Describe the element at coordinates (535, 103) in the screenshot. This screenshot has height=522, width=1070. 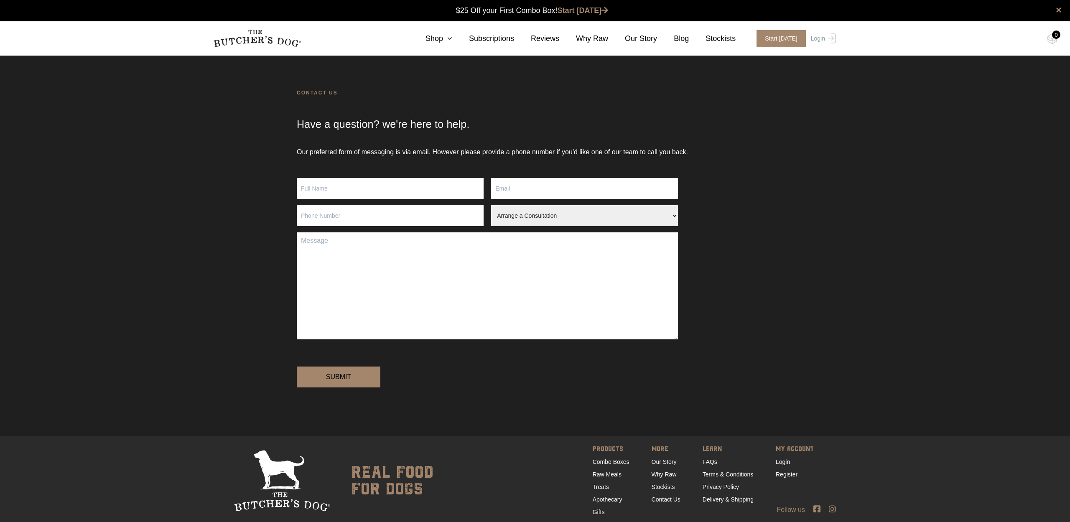
I see `h1: Contact Us` at that location.